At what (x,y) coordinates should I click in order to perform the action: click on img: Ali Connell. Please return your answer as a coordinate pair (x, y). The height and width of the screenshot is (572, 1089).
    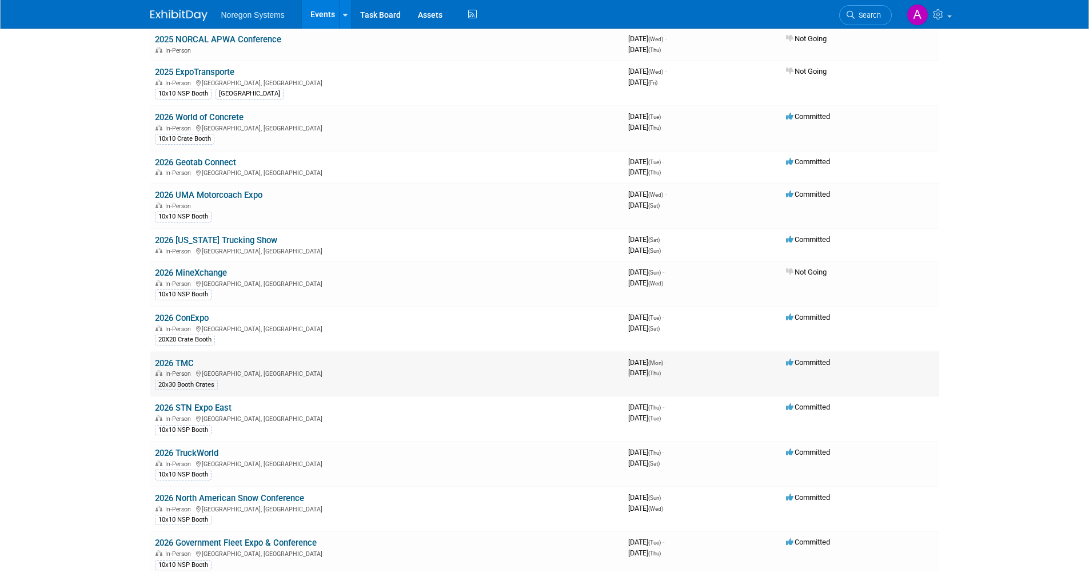
    Looking at the image, I should click on (918, 15).